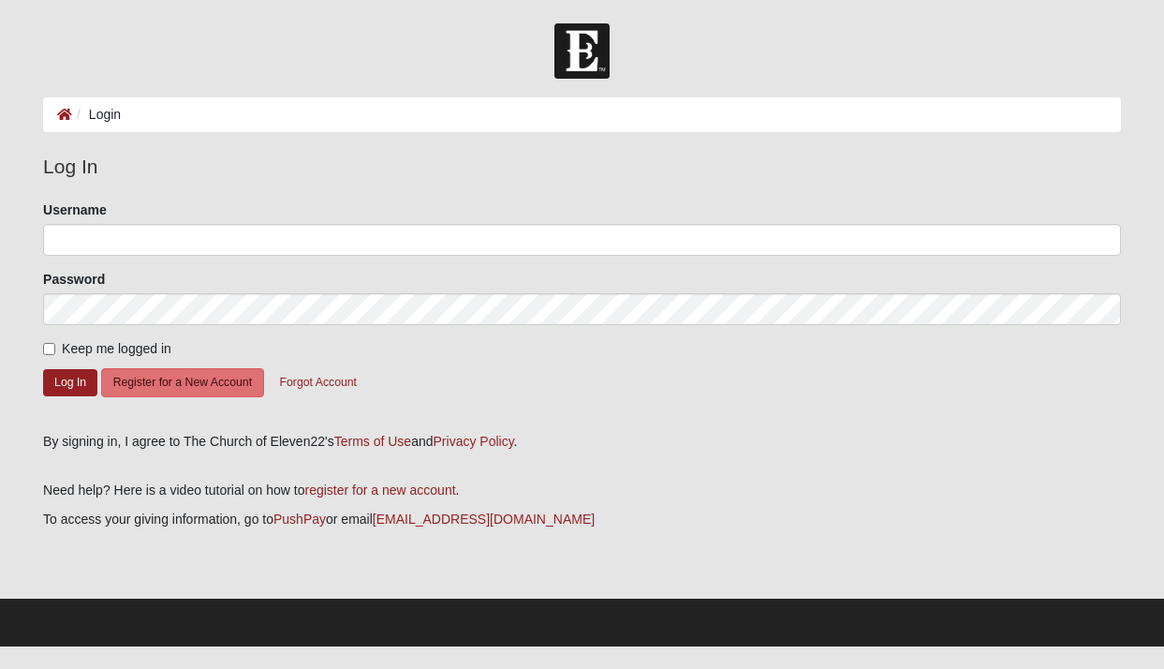  Describe the element at coordinates (300, 519) in the screenshot. I see `a: PushPay` at that location.